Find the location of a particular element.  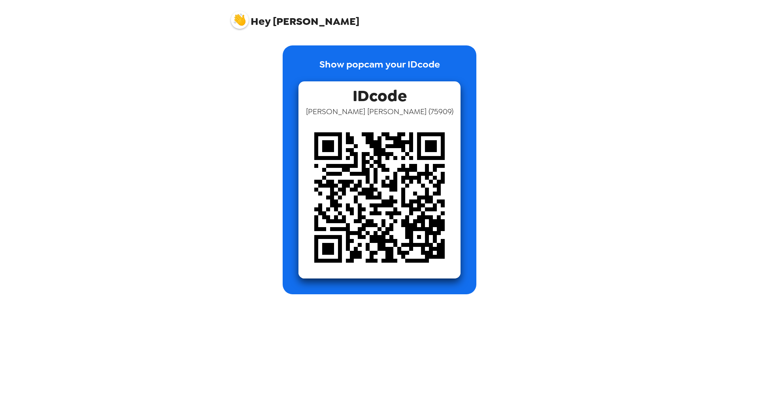

img: profile pic is located at coordinates (239, 20).